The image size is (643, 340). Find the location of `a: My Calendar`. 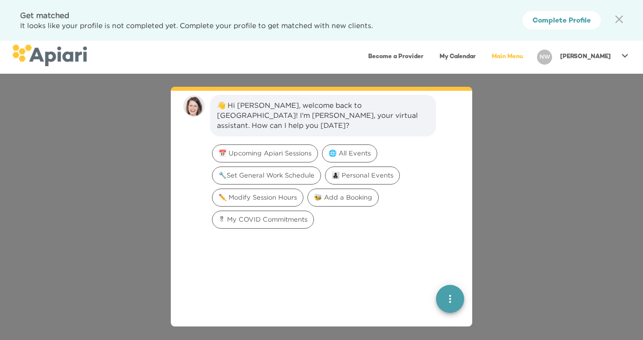

a: My Calendar is located at coordinates (457, 57).